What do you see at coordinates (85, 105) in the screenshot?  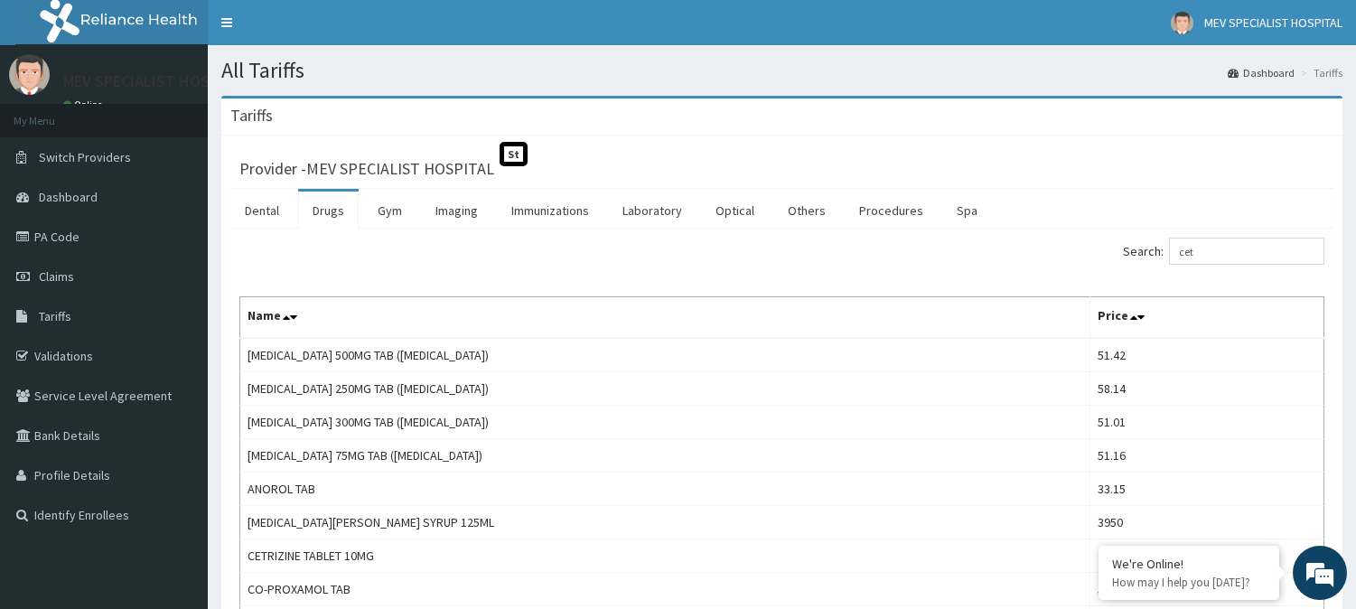 I see `a: Online` at bounding box center [85, 105].